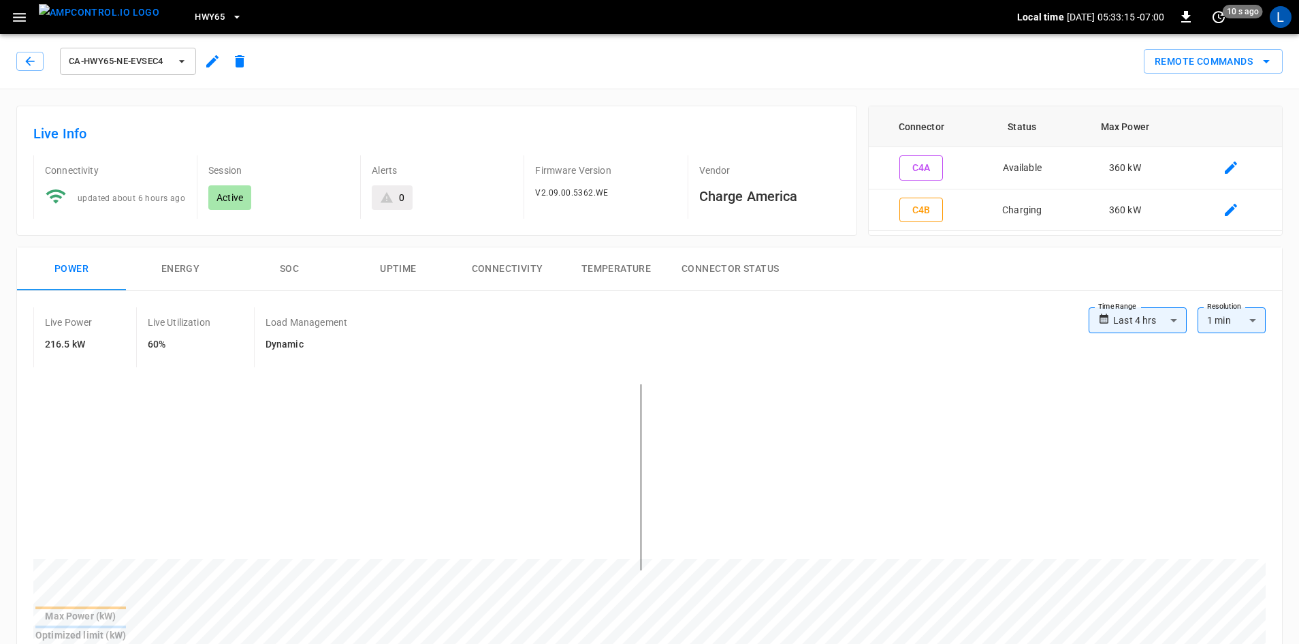 This screenshot has height=644, width=1299. I want to click on th: Max Power, so click(1125, 127).